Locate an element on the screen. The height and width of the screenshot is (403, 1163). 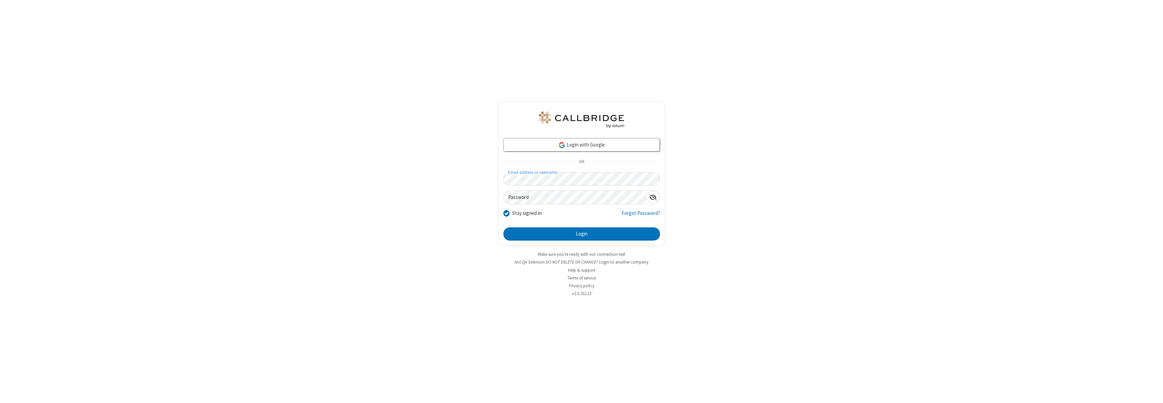
button: Login is located at coordinates (581, 234).